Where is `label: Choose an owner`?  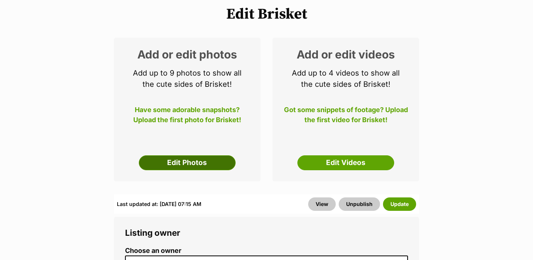 label: Choose an owner is located at coordinates (266, 250).